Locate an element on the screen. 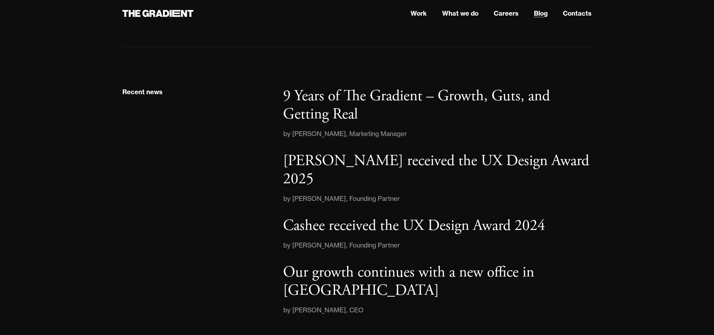  div: CEO is located at coordinates (357, 310).